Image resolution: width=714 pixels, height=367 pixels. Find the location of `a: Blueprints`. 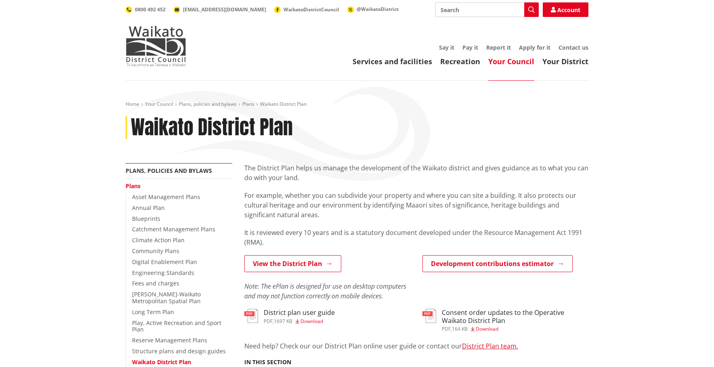

a: Blueprints is located at coordinates (146, 219).